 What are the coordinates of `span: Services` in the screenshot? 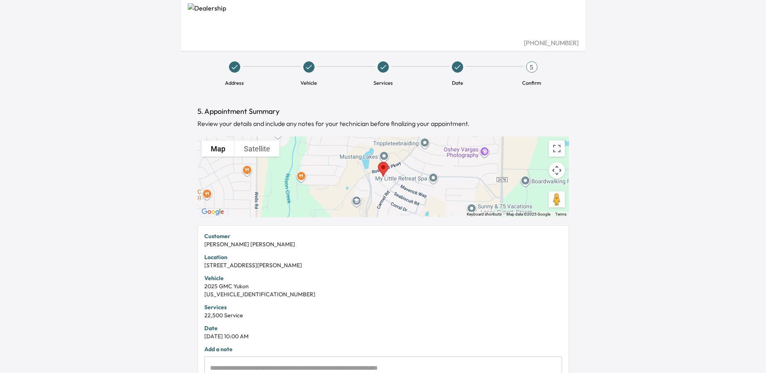 It's located at (383, 83).